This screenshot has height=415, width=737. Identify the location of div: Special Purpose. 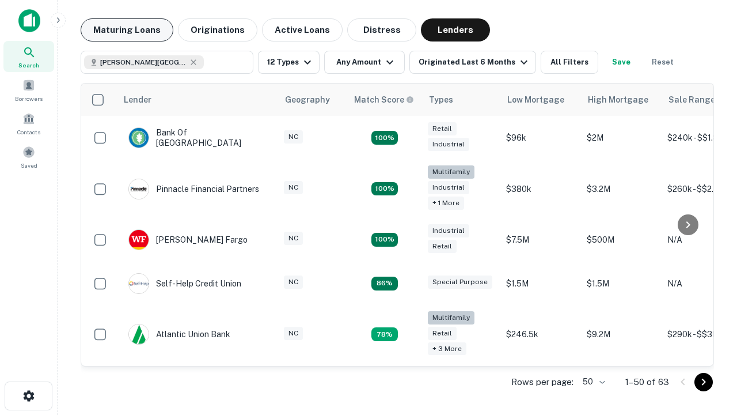
(460, 282).